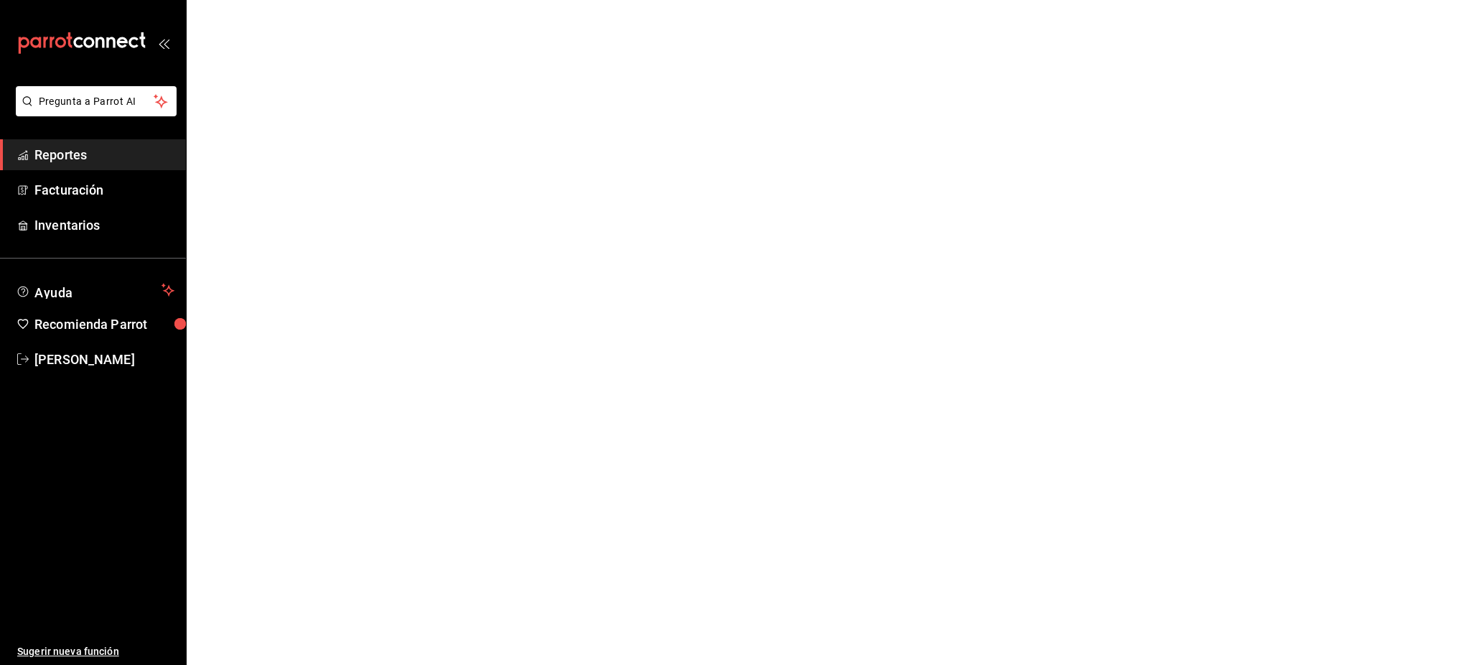  Describe the element at coordinates (104, 190) in the screenshot. I see `span: Facturación` at that location.